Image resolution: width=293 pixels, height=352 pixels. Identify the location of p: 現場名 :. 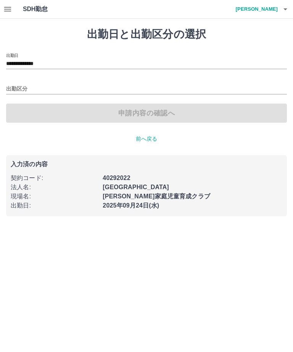
(54, 196).